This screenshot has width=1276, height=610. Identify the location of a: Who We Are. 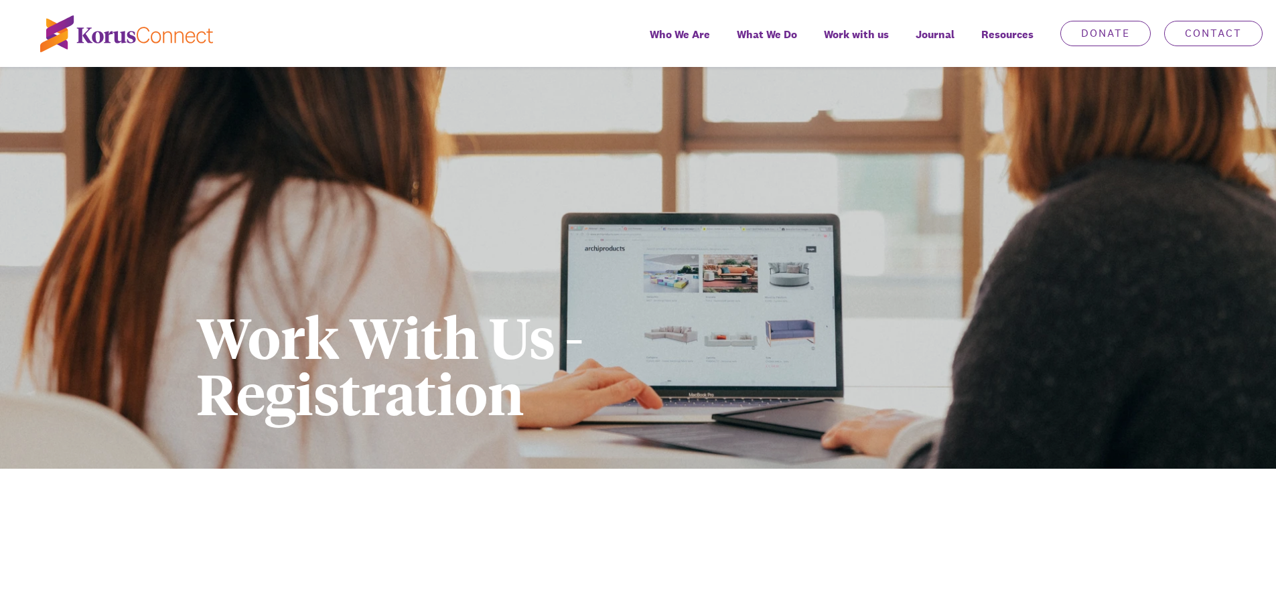
(680, 43).